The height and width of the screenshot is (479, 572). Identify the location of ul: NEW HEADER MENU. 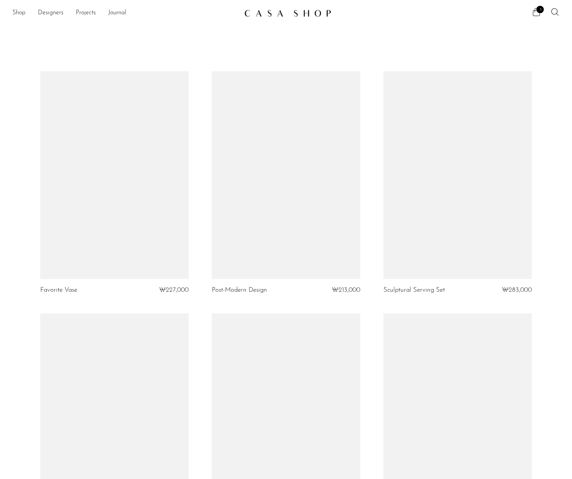
(125, 13).